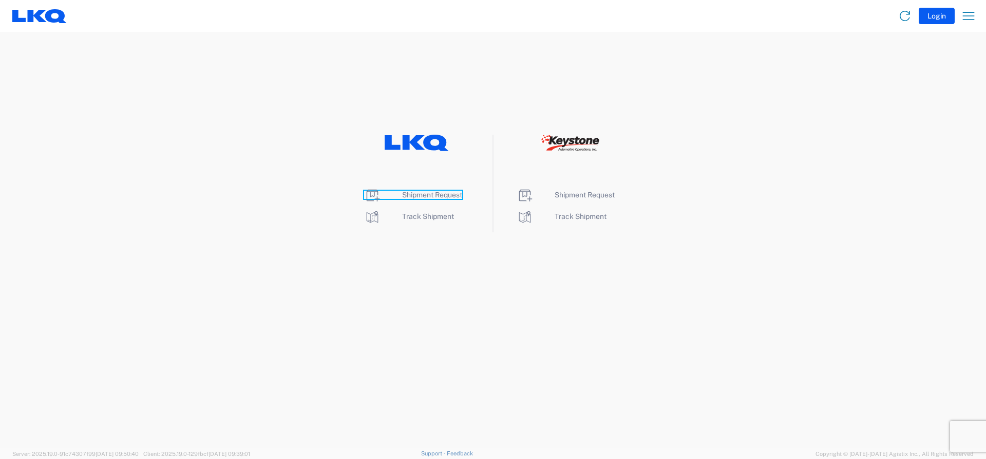  What do you see at coordinates (937, 16) in the screenshot?
I see `button: Login` at bounding box center [937, 16].